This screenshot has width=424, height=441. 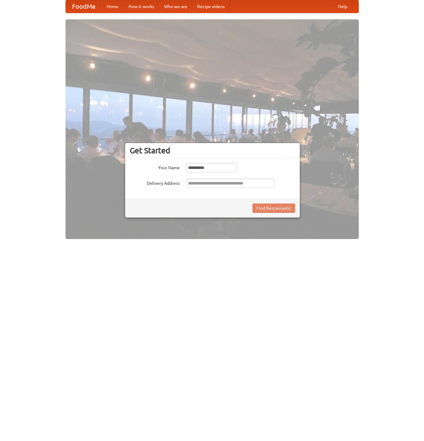 What do you see at coordinates (113, 7) in the screenshot?
I see `a: Home` at bounding box center [113, 7].